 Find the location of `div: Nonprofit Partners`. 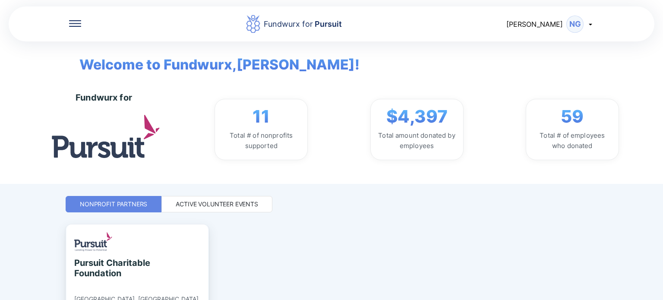

div: Nonprofit Partners is located at coordinates (114, 204).